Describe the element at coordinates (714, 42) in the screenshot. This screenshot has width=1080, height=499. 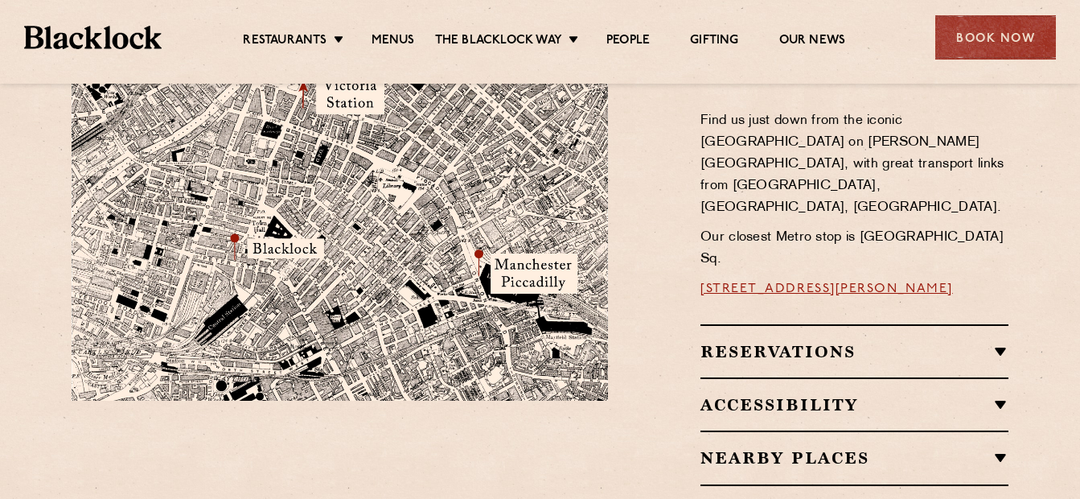
I see `a: Gifting` at that location.